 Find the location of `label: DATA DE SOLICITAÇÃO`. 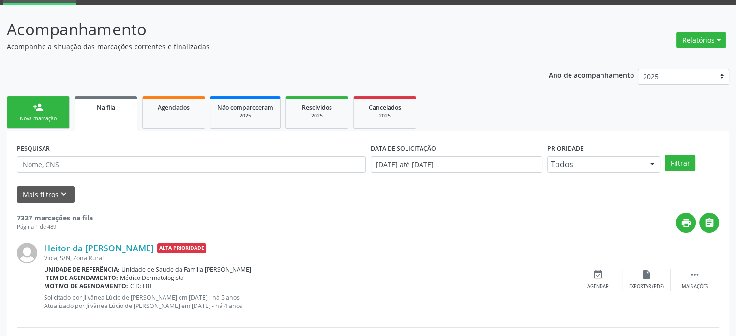

label: DATA DE SOLICITAÇÃO is located at coordinates (403, 148).